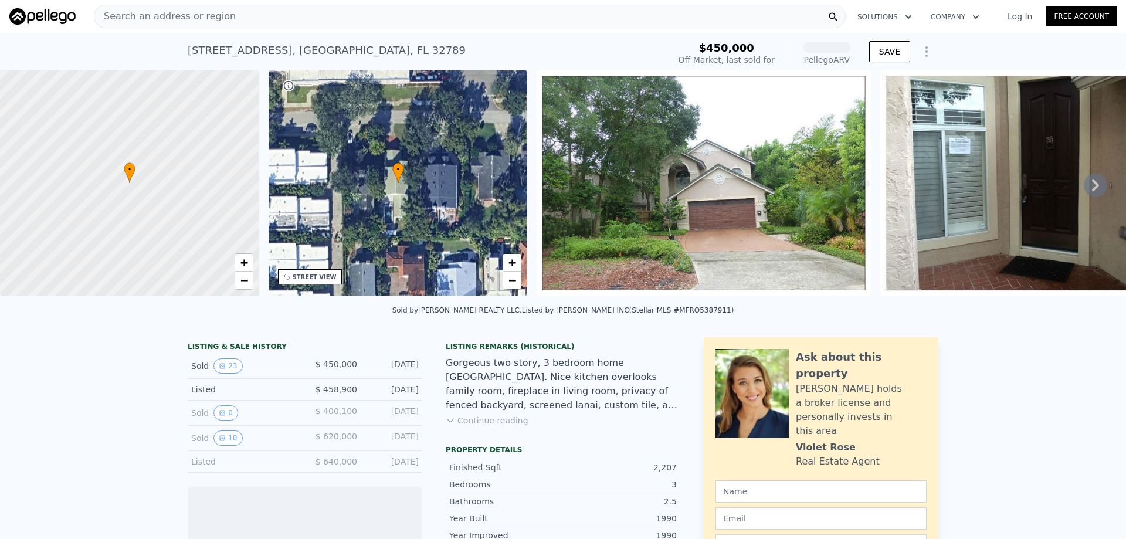  Describe the element at coordinates (563, 450) in the screenshot. I see `div: Property details` at that location.